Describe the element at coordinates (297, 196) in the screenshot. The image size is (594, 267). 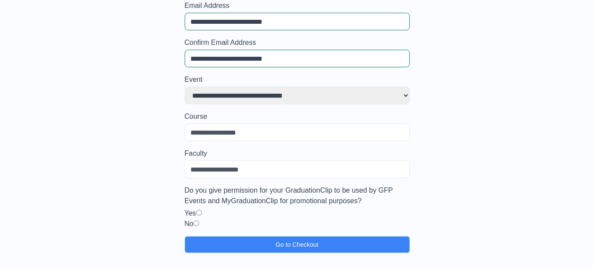
I see `label: Do you give permission for your GraduationClip to be used by GFP Events and MyGraduationClip for ...` at that location.